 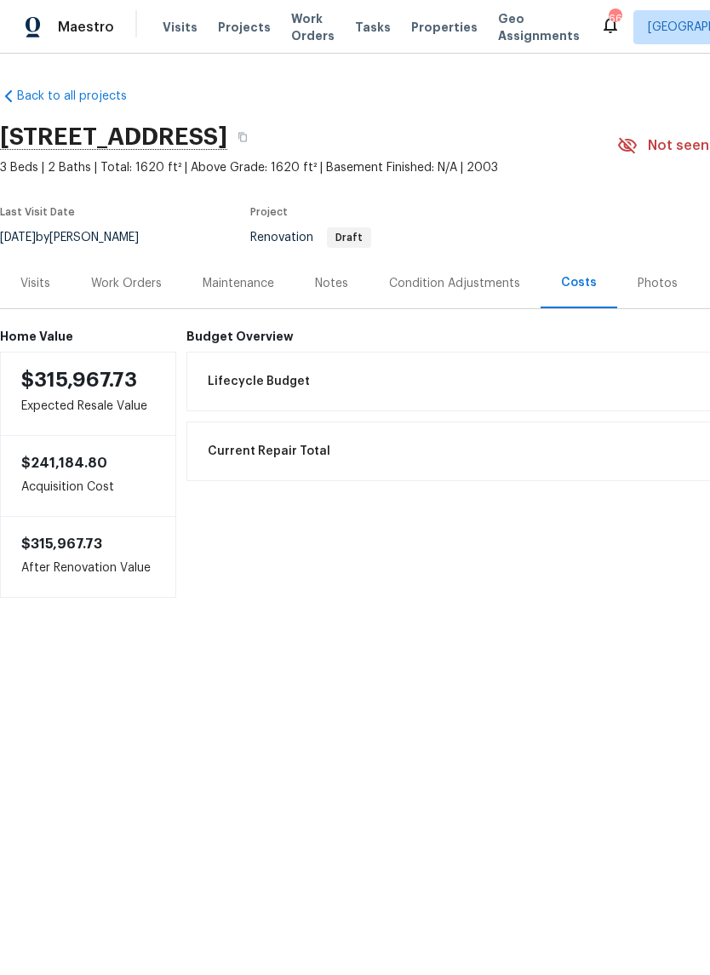 What do you see at coordinates (539, 27) in the screenshot?
I see `span: Geo Assignments` at bounding box center [539, 27].